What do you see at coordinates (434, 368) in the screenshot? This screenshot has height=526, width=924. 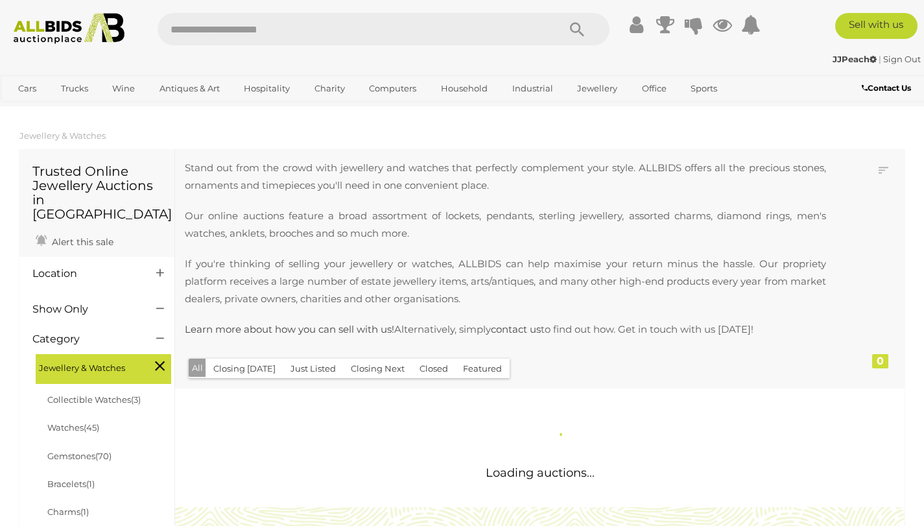 I see `button: Closed` at bounding box center [434, 368].